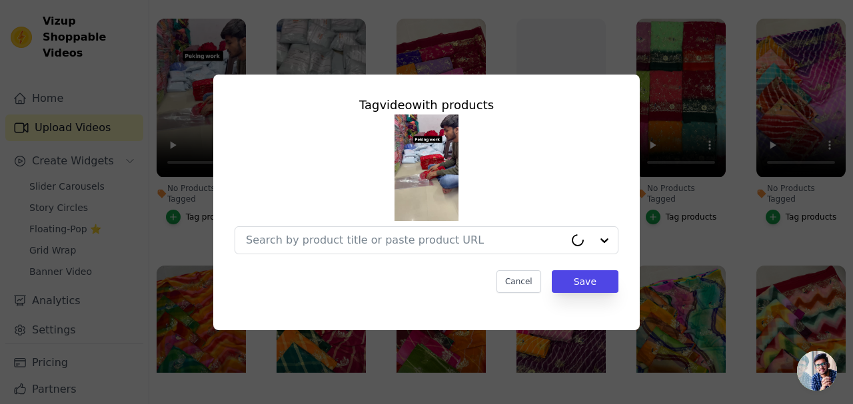 This screenshot has height=404, width=853. I want to click on input: Search by product title or paste product URL, so click(405, 240).